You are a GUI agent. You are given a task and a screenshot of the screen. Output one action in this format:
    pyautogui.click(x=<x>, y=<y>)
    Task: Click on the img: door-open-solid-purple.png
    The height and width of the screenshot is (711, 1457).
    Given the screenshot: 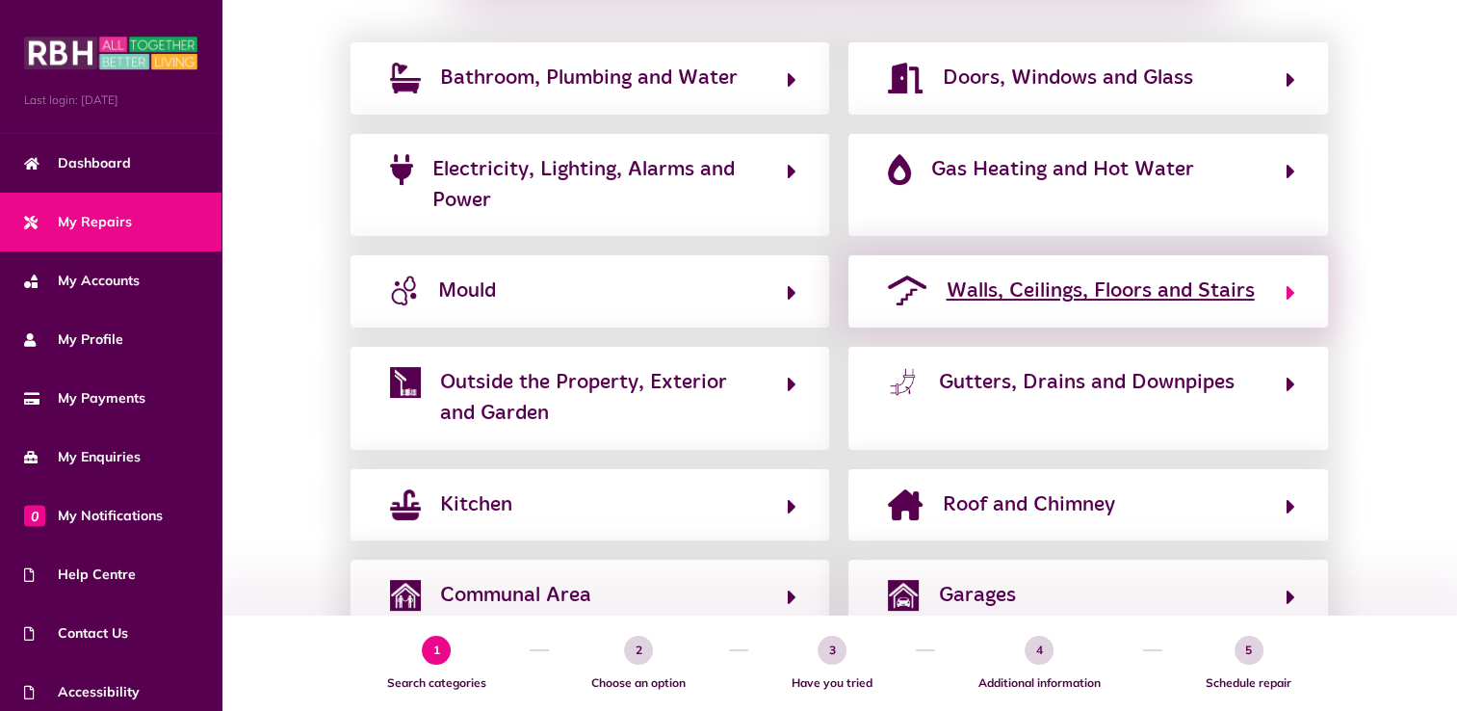 What is the action you would take?
    pyautogui.click(x=905, y=78)
    